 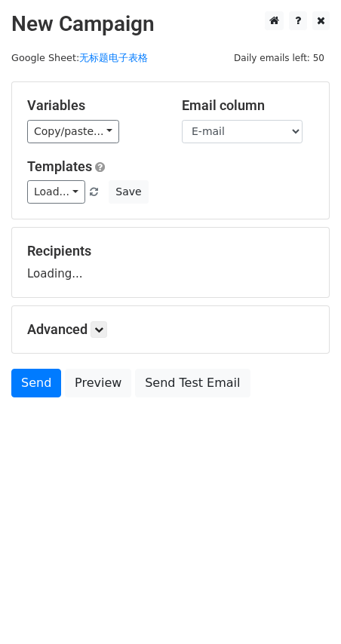 What do you see at coordinates (279, 58) in the screenshot?
I see `span: Daily emails left: 50` at bounding box center [279, 58].